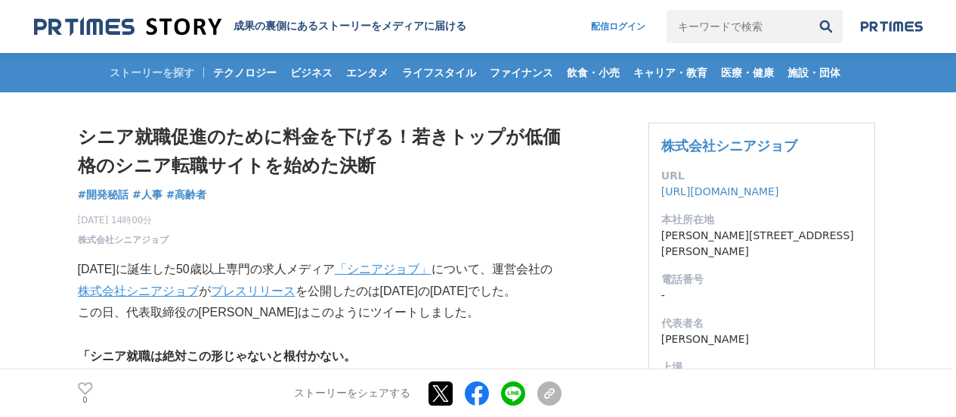 This screenshot has height=417, width=956. I want to click on span: #人事, so click(147, 194).